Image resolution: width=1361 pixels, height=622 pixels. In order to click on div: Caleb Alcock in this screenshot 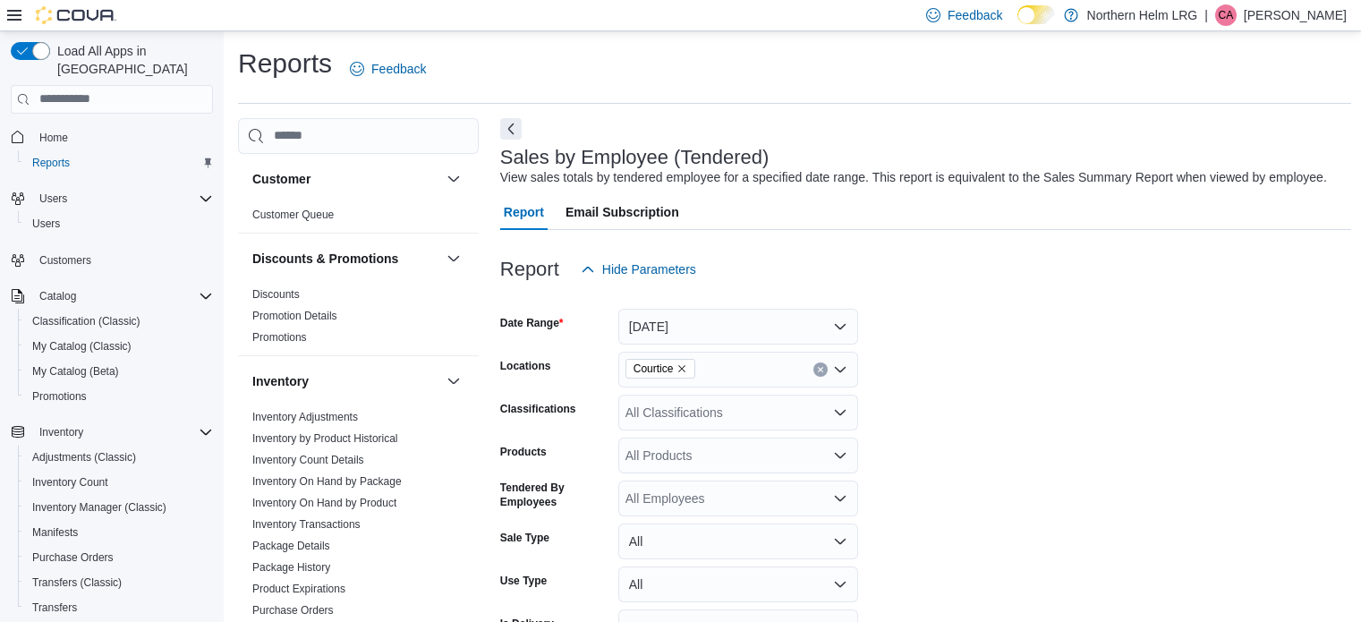, I will do `click(1226, 15)`.